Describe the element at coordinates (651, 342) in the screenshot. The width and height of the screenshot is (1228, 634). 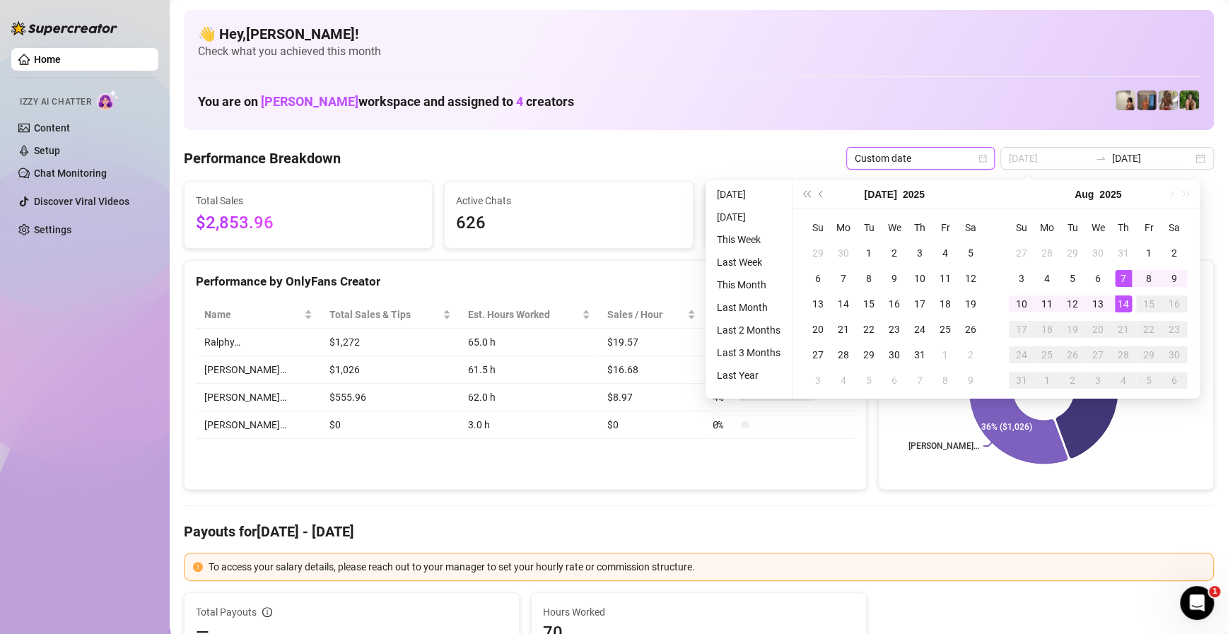
I see `td: $19.57` at that location.